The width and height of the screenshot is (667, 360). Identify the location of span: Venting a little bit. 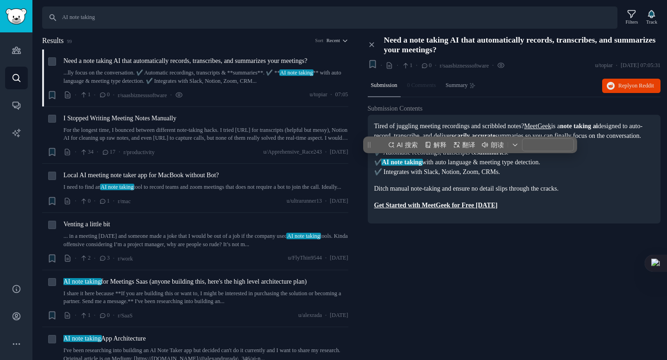
(87, 224).